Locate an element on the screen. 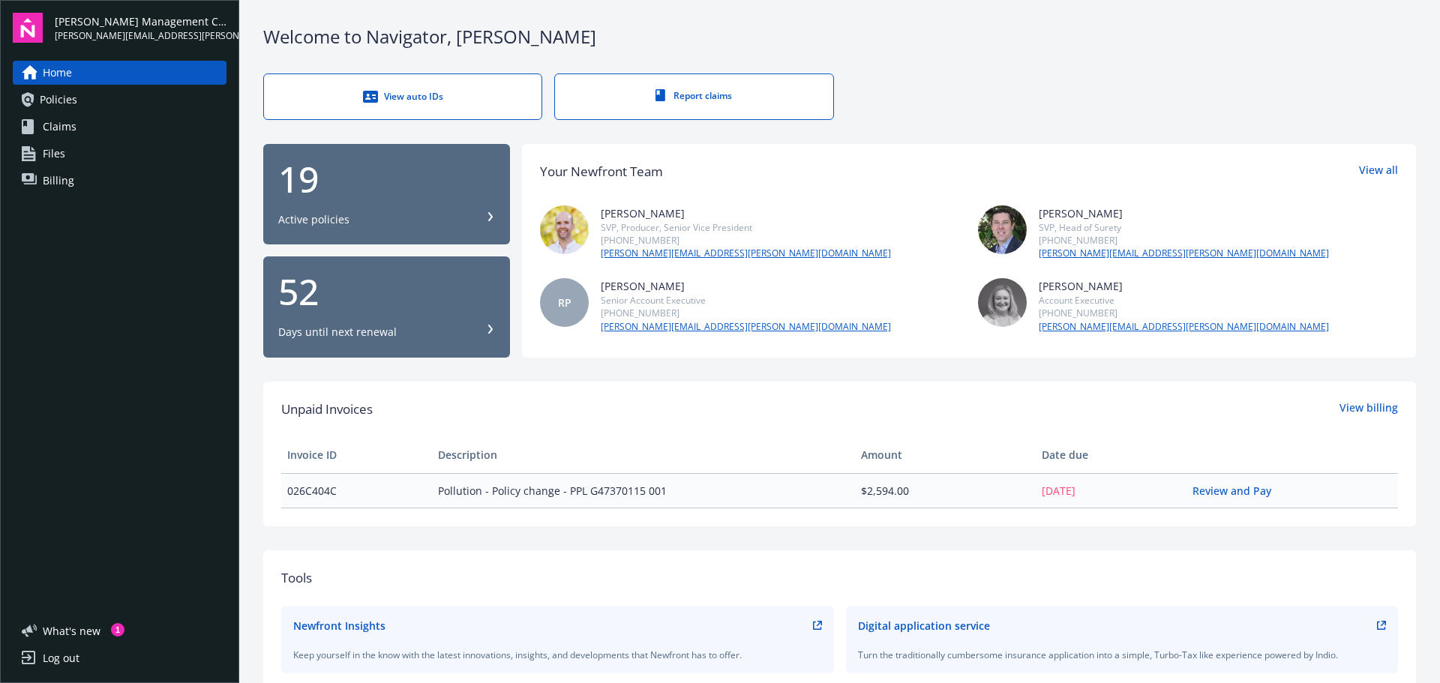  a: Files is located at coordinates (119, 154).